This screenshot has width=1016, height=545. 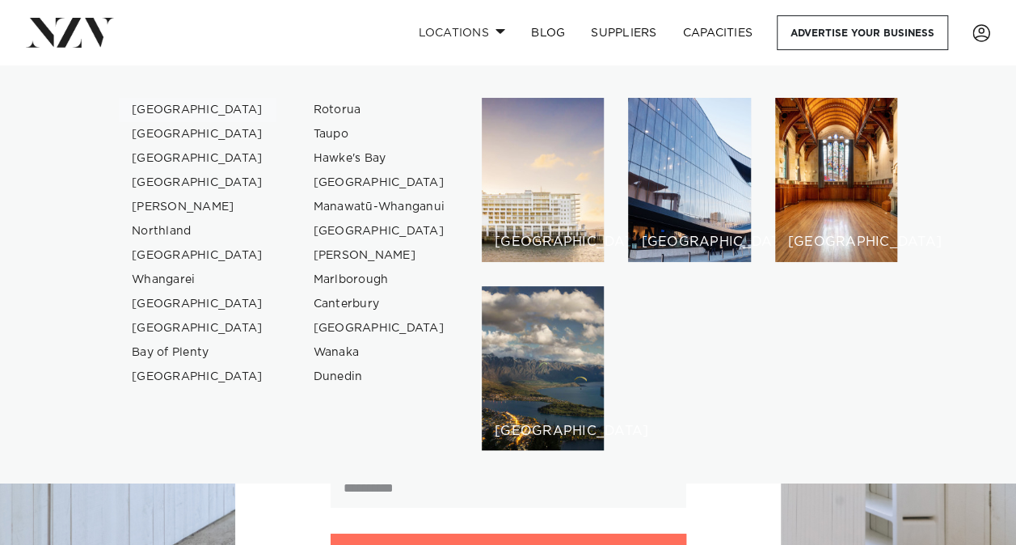 I want to click on a: Canterbury, so click(x=379, y=304).